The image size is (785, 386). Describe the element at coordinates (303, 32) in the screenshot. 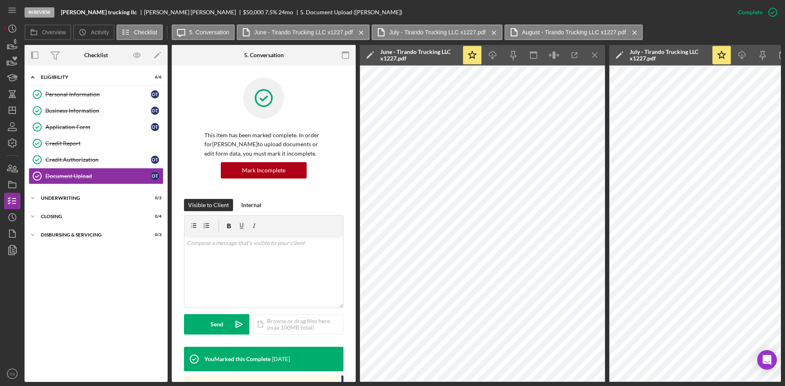

I see `label: June - Tirando Trucking LLC x1227.pdf` at that location.